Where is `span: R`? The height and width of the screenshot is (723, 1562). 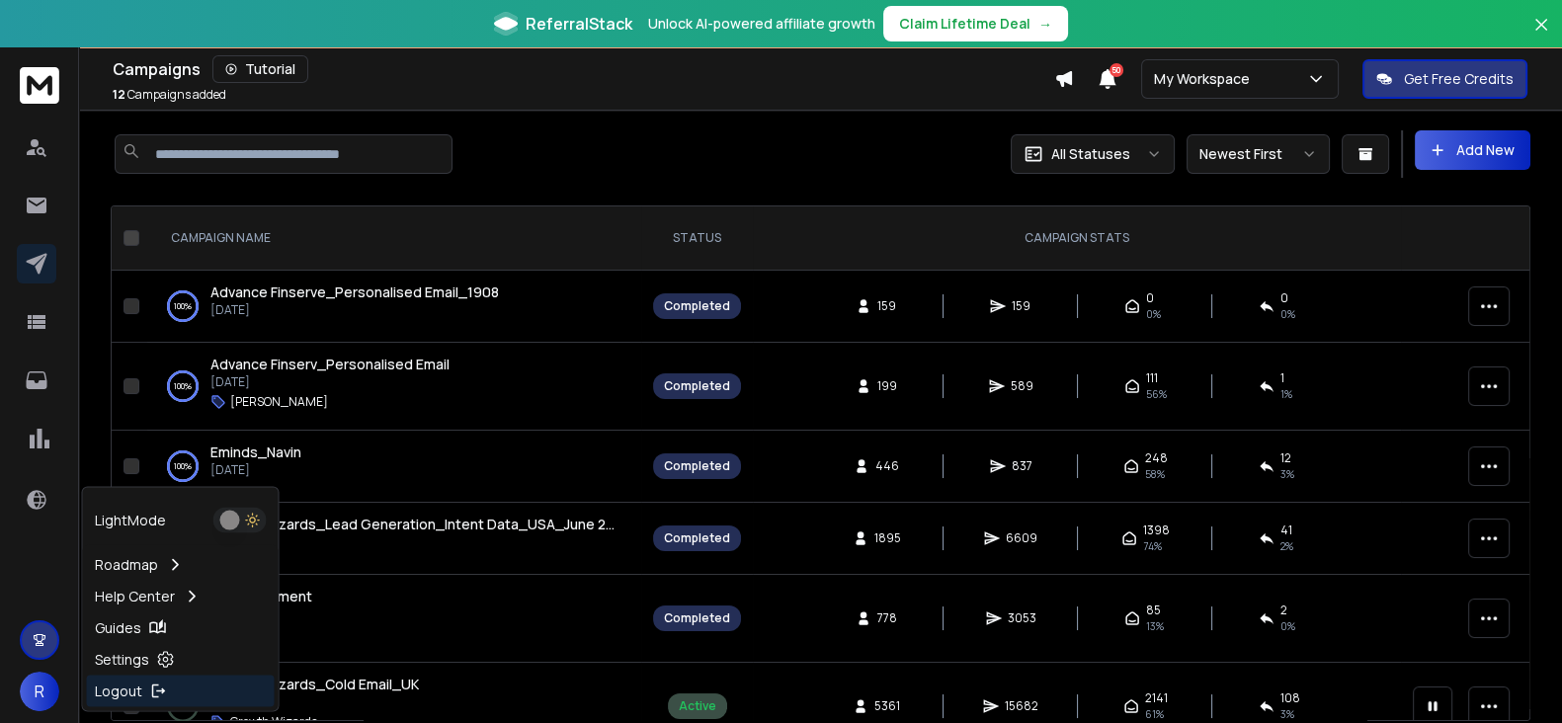
span: R is located at coordinates (40, 692).